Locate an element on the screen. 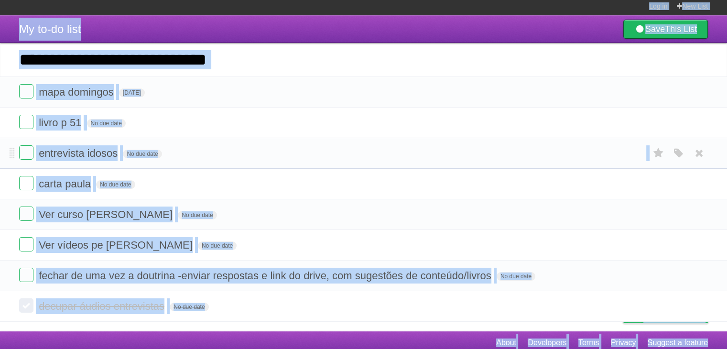 The image size is (727, 349). span: carta paula is located at coordinates (66, 184).